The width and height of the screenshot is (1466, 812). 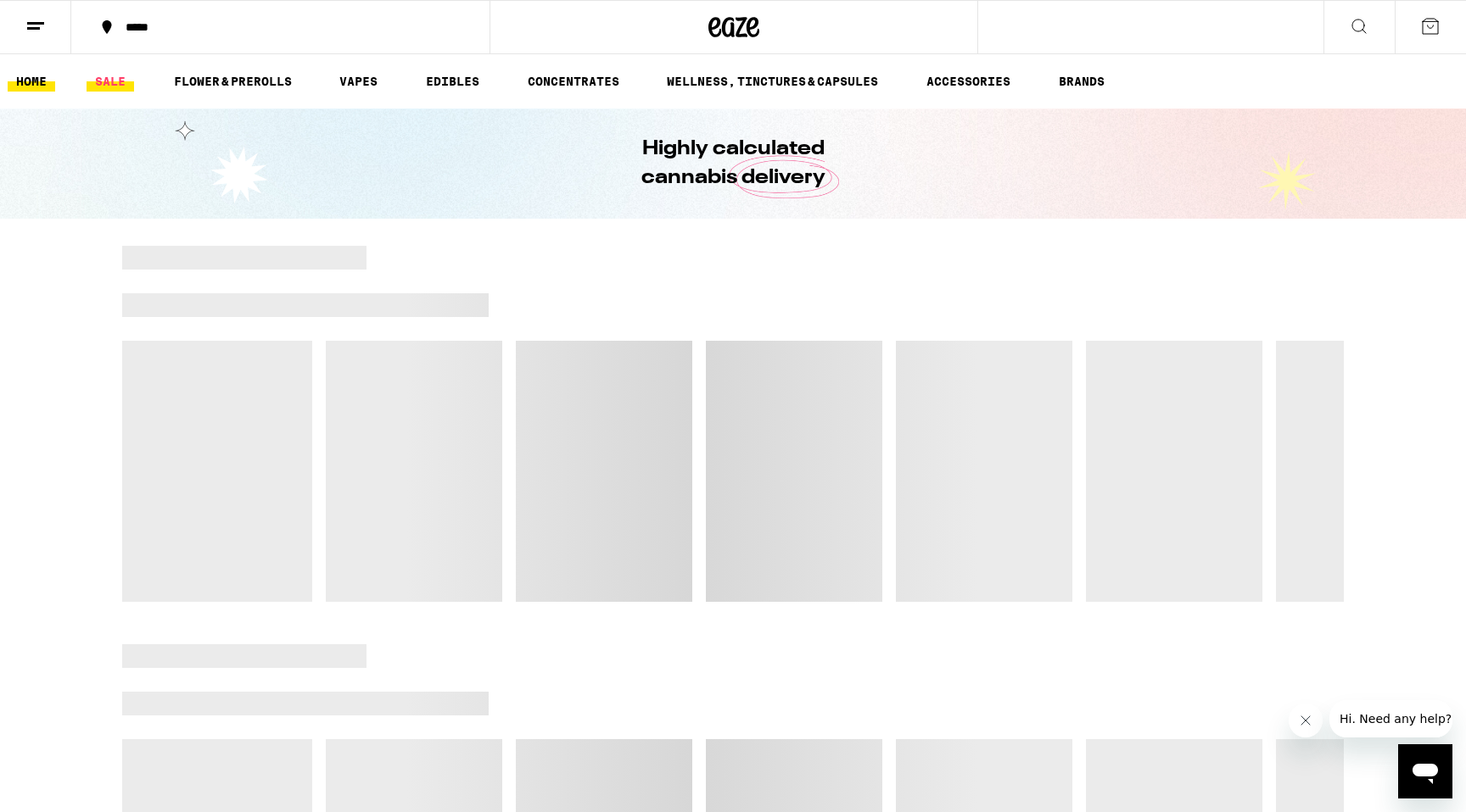 I want to click on a: ACCESSORIES, so click(x=968, y=82).